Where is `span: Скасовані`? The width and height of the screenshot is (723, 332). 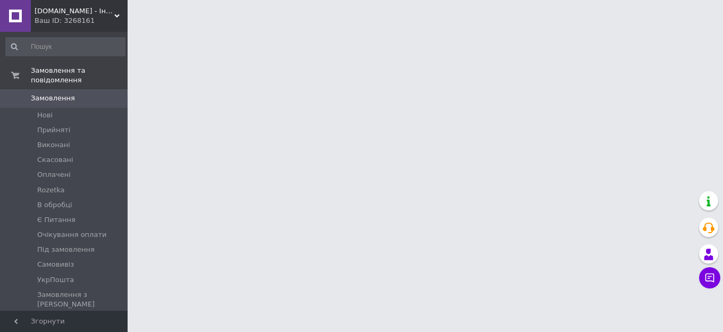
span: Скасовані is located at coordinates (55, 160).